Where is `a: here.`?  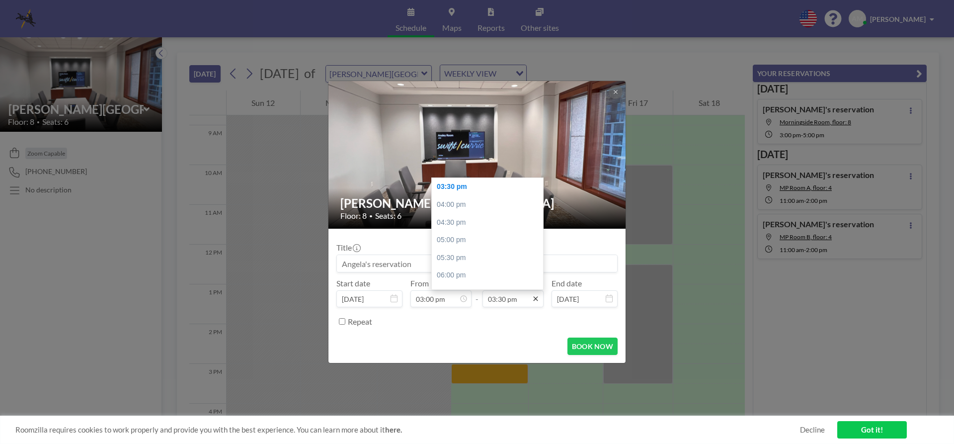
a: here. is located at coordinates (393, 429).